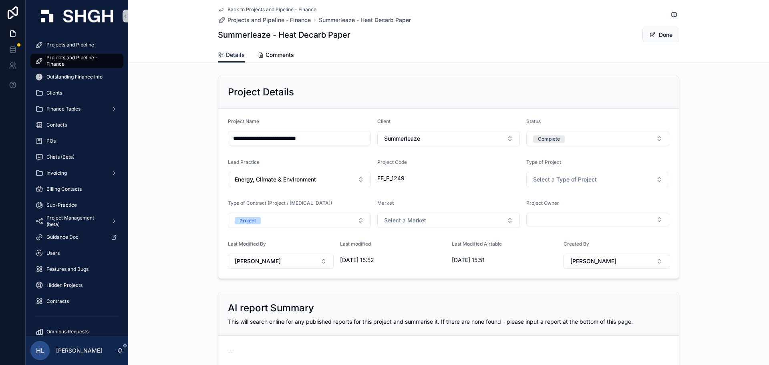  I want to click on a: Summerleaze - Heat Decarb Paper, so click(365, 20).